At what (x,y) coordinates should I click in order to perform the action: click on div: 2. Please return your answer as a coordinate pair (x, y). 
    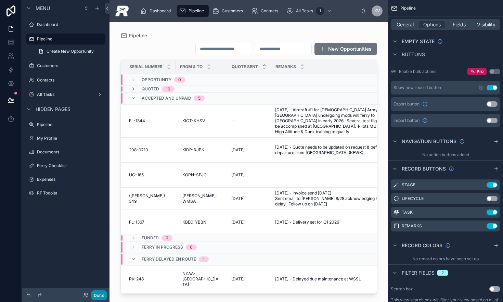
    Looking at the image, I should click on (443, 273).